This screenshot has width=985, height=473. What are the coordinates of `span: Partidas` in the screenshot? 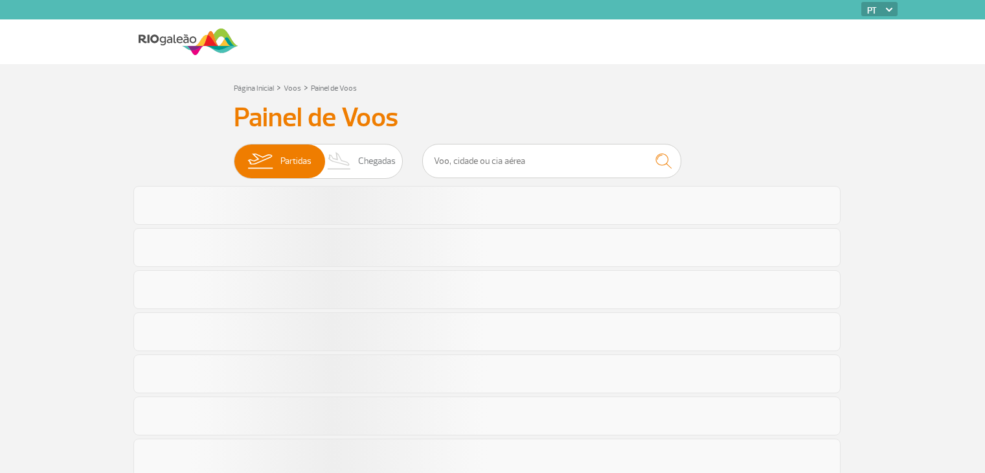 It's located at (296, 161).